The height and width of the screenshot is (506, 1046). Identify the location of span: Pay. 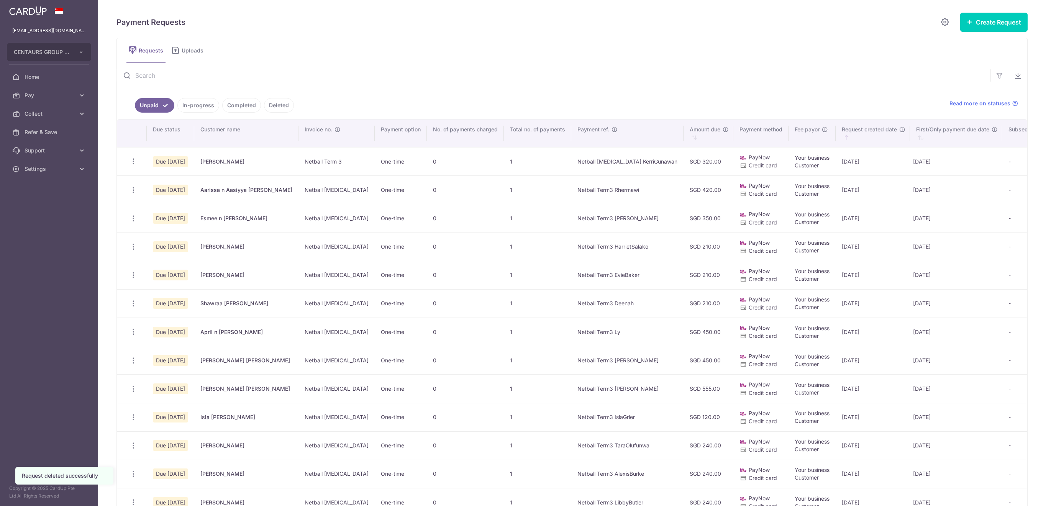
(50, 95).